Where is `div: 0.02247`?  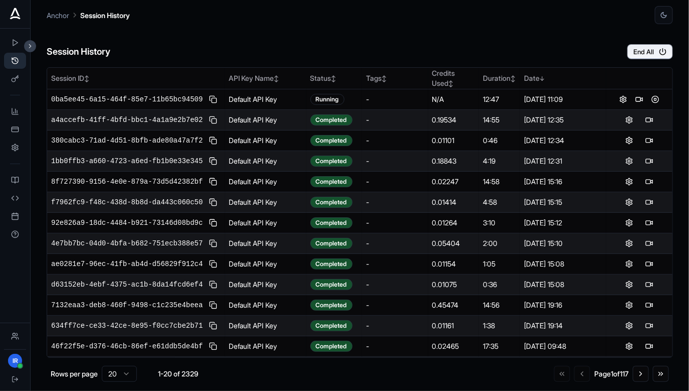 div: 0.02247 is located at coordinates (453, 182).